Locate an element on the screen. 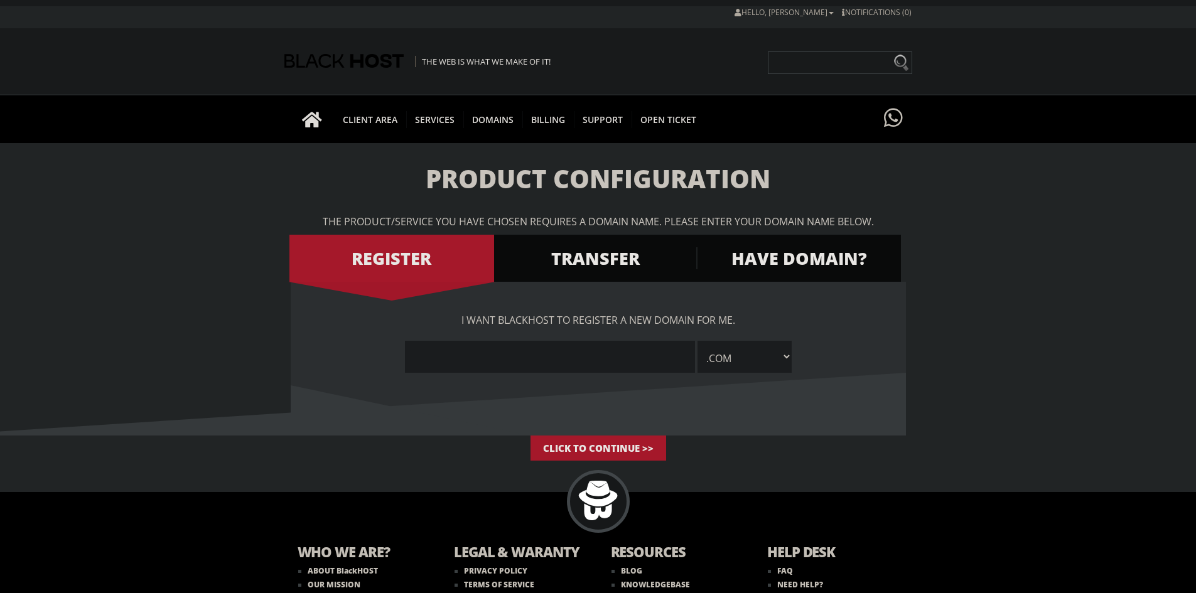 This screenshot has height=593, width=1196. span: The Web is what we make of it! is located at coordinates (483, 62).